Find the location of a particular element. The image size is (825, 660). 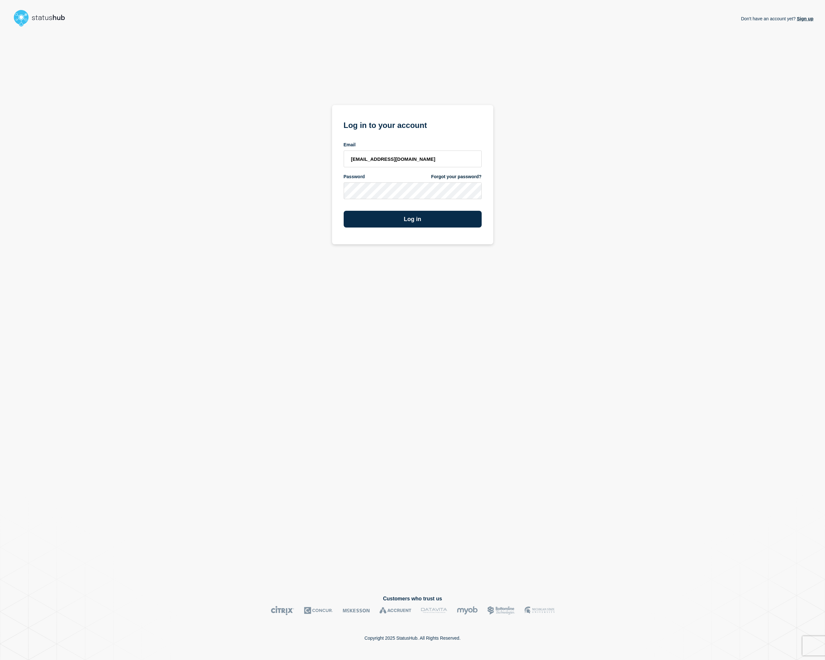

img: McKesson logo is located at coordinates (356, 610).